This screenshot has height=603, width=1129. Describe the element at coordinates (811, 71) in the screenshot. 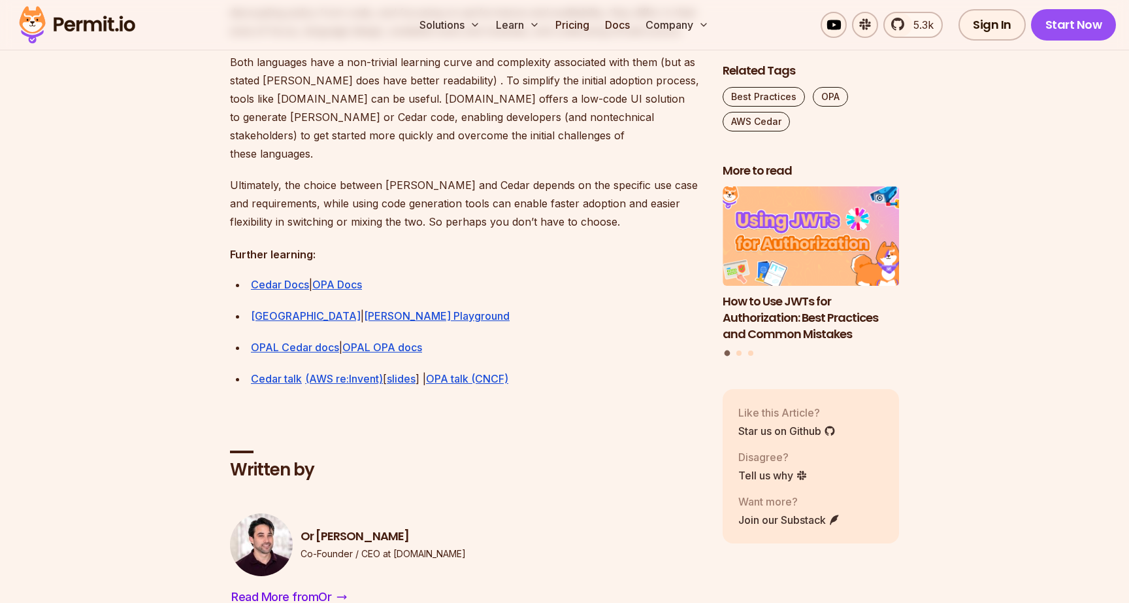

I see `h2: Related Tags` at that location.